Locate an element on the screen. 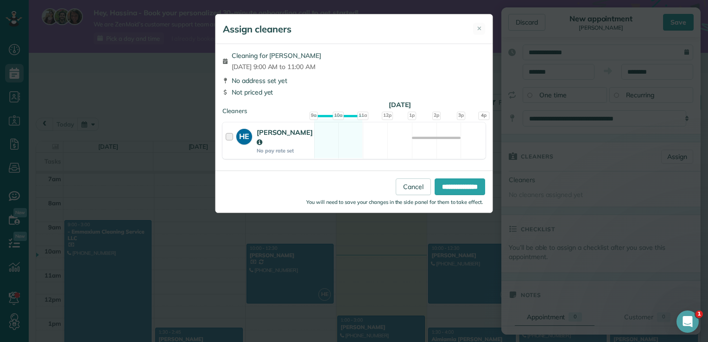 Image resolution: width=708 pixels, height=342 pixels. div: No address set yet is located at coordinates (354, 81).